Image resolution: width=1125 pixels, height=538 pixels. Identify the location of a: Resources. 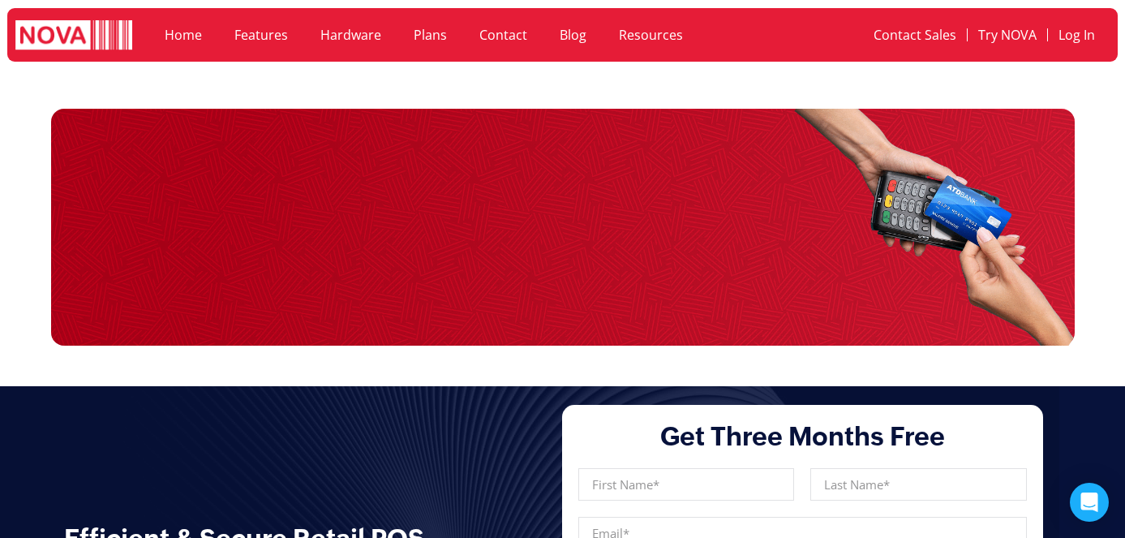
(651, 35).